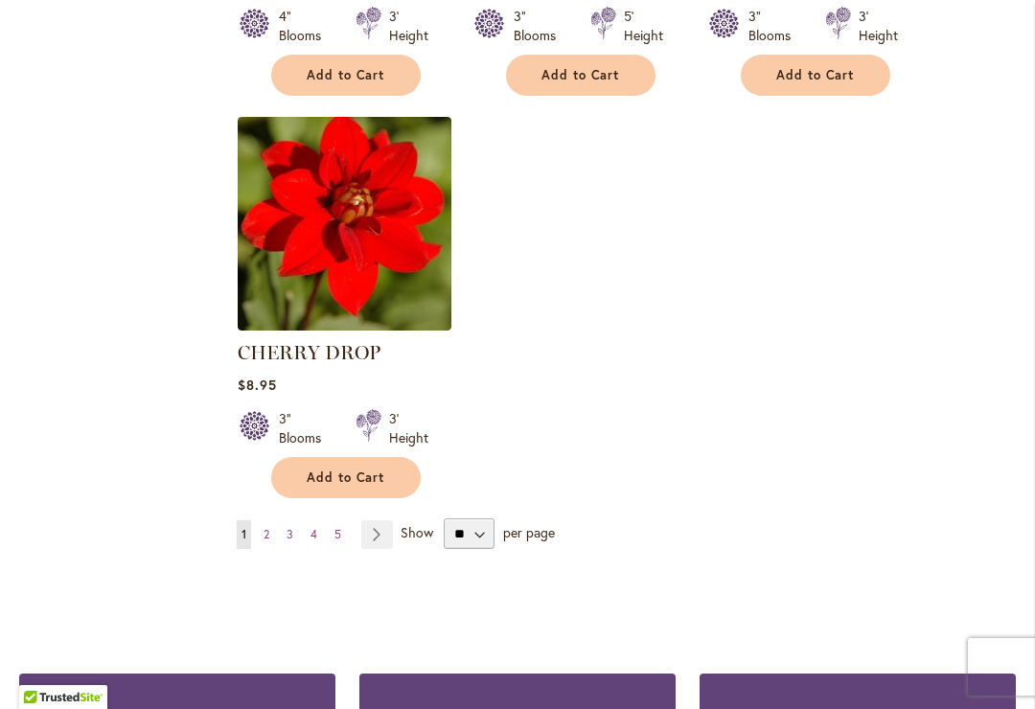 The image size is (1035, 709). Describe the element at coordinates (306, 26) in the screenshot. I see `div: 4" Blooms` at that location.